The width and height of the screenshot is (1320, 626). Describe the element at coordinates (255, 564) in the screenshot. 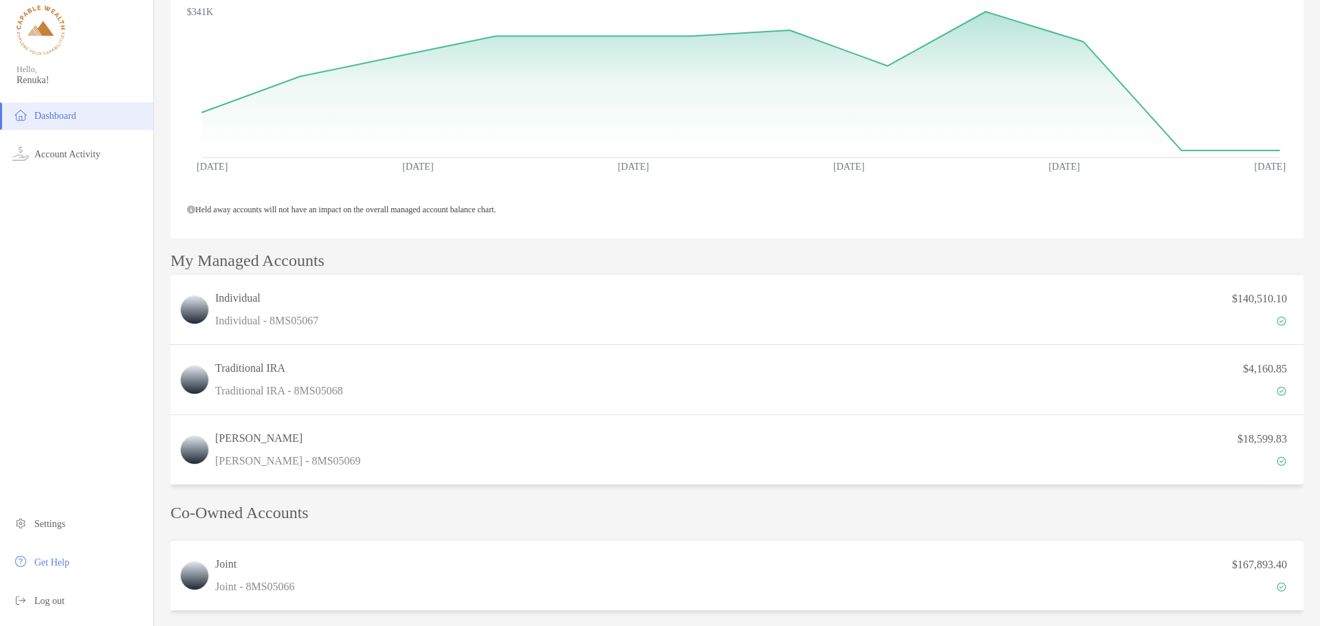

I see `h3: Joint` at that location.